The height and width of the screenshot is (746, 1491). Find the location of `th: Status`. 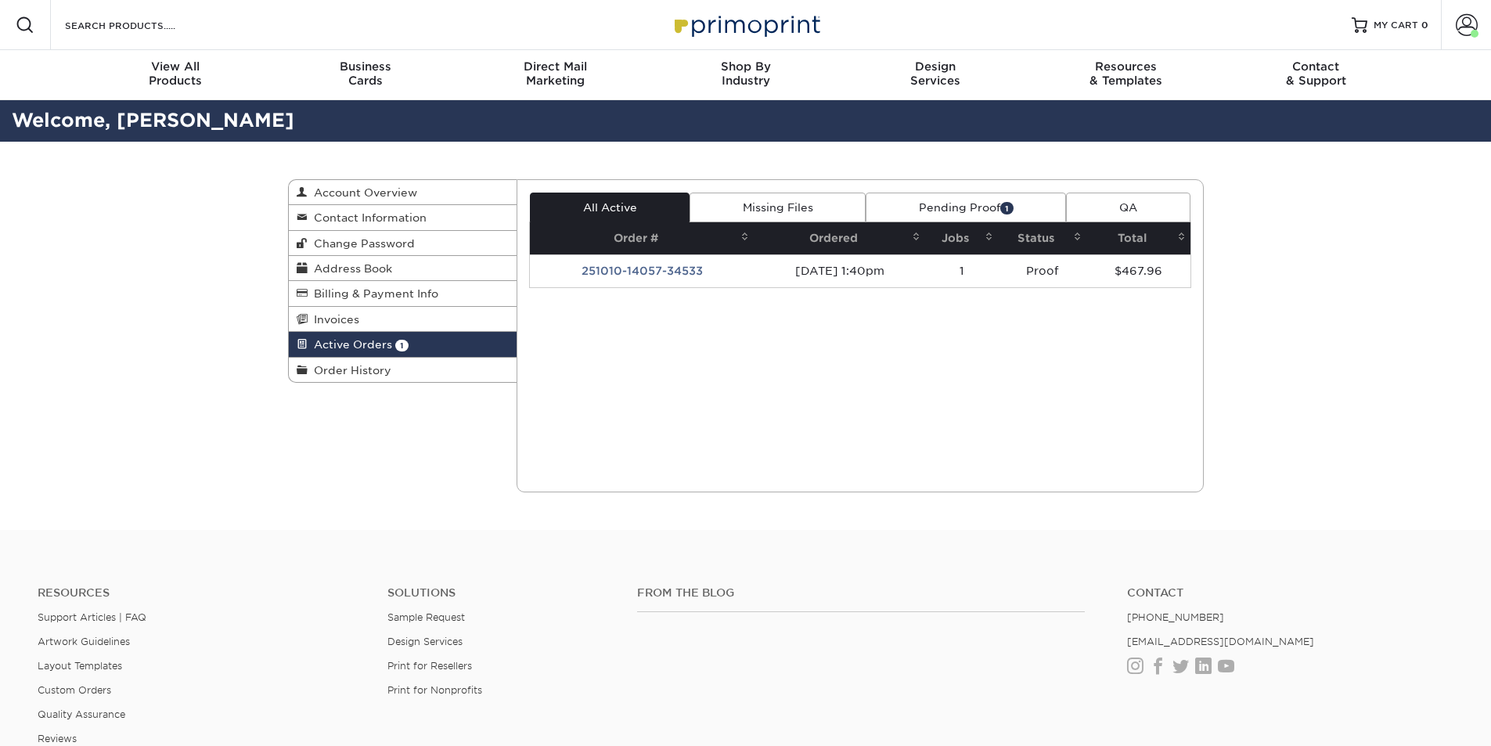

th: Status is located at coordinates (1042, 238).